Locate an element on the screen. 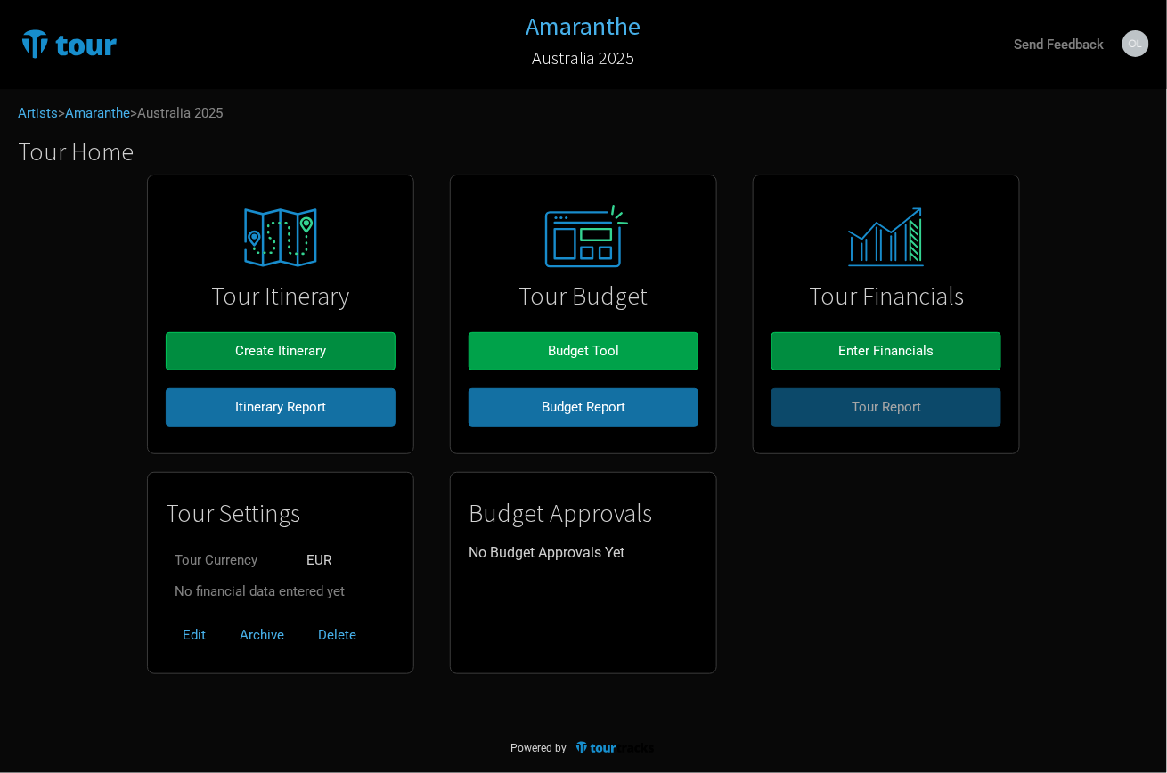  img: Jan-Ole is located at coordinates (1136, 44).